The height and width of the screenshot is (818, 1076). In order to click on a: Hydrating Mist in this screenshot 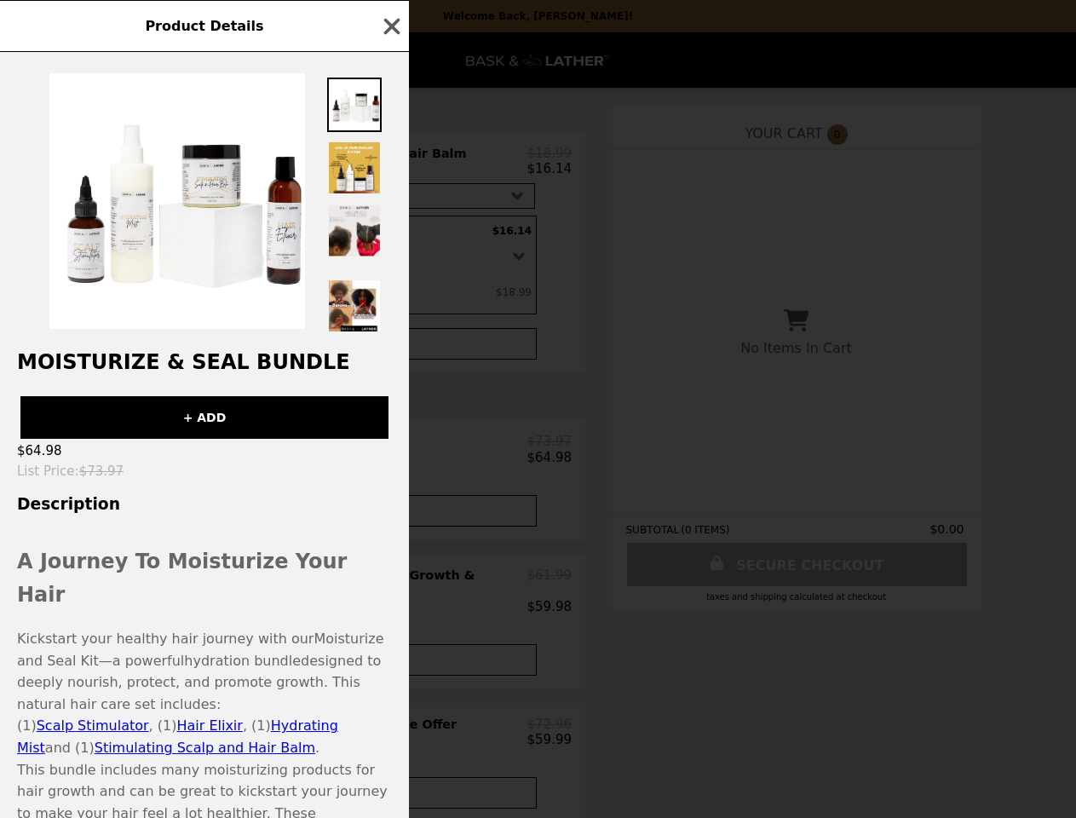, I will do `click(177, 736)`.